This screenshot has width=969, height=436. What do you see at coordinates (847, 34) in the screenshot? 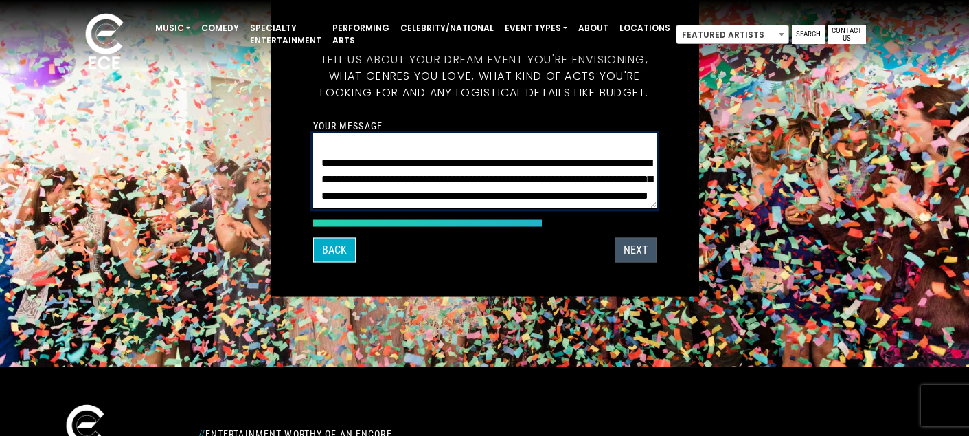
I see `a: Contact Us` at bounding box center [847, 34].